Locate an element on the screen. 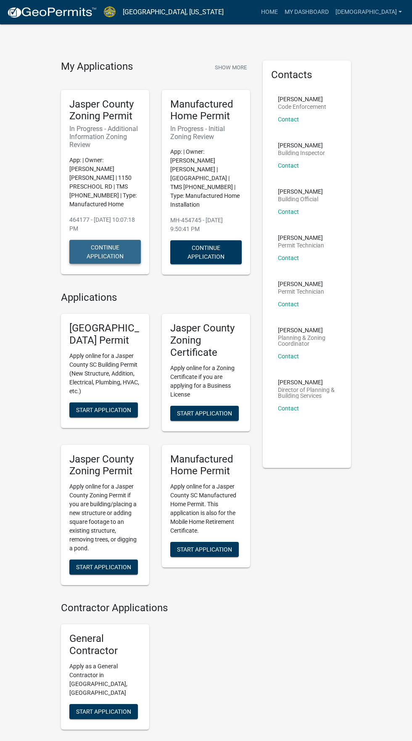 This screenshot has height=741, width=412. button: Show More is located at coordinates (231, 67).